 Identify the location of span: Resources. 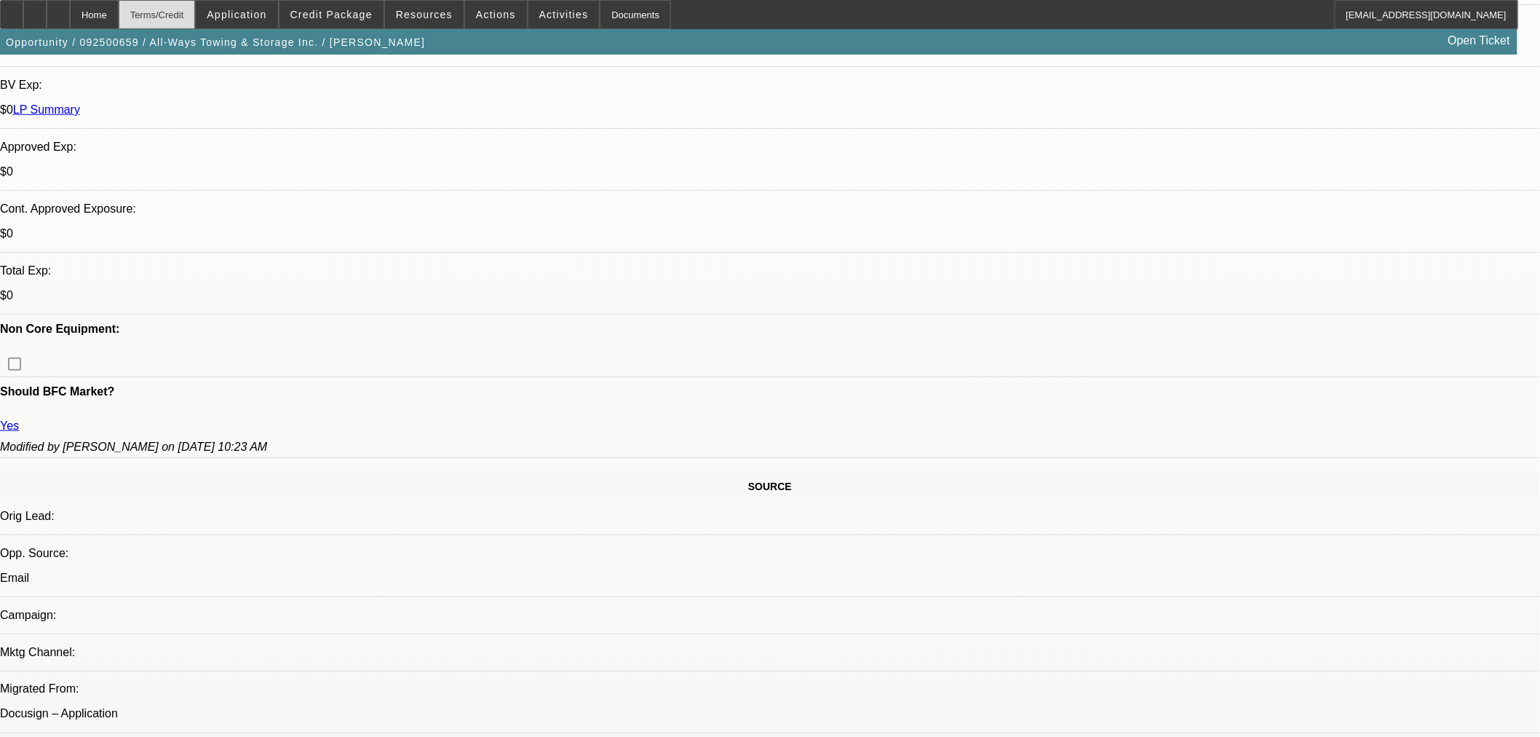
(424, 15).